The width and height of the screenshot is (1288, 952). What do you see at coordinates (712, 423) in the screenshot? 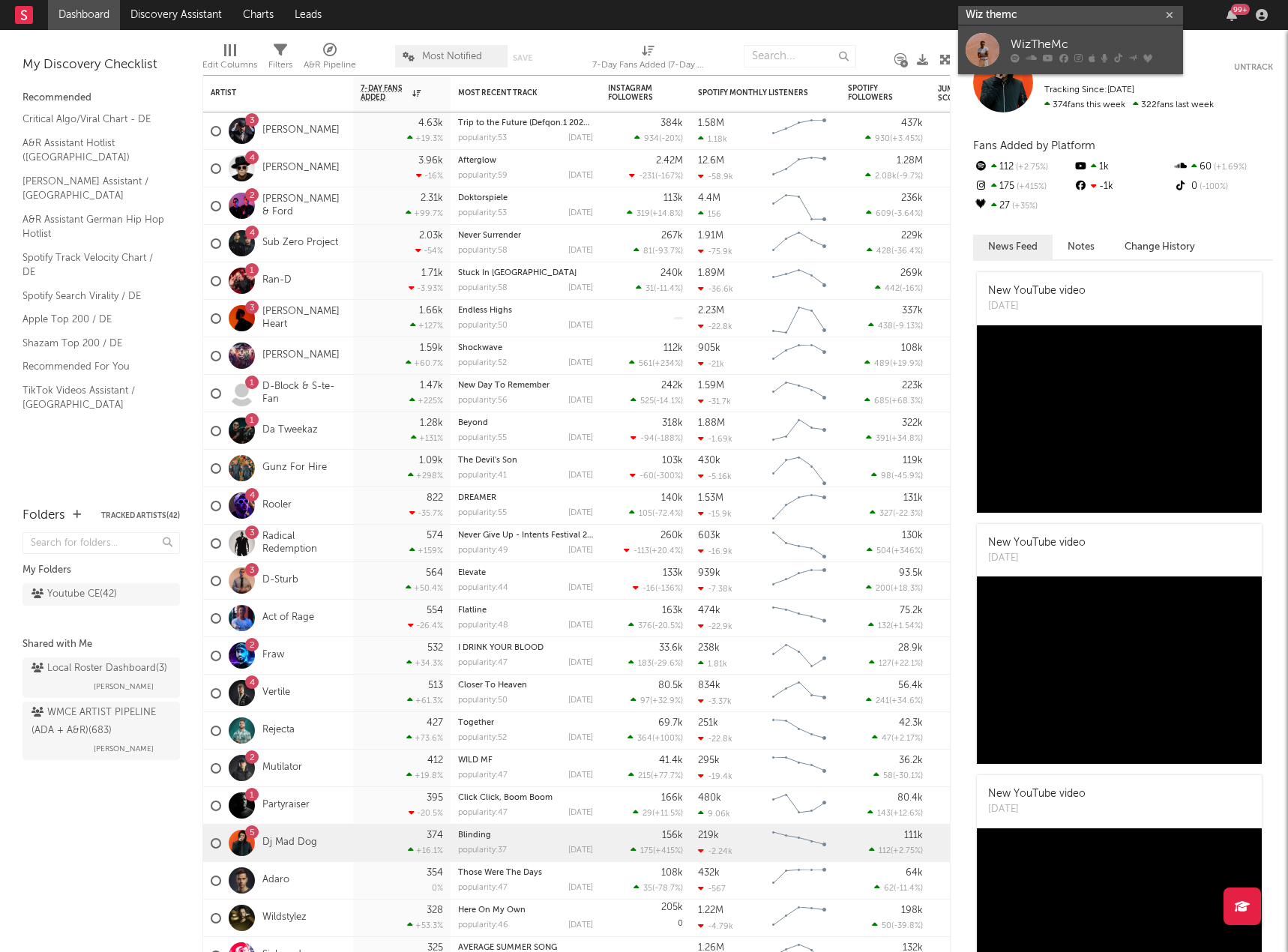
I see `div: 1.88M` at bounding box center [712, 423].